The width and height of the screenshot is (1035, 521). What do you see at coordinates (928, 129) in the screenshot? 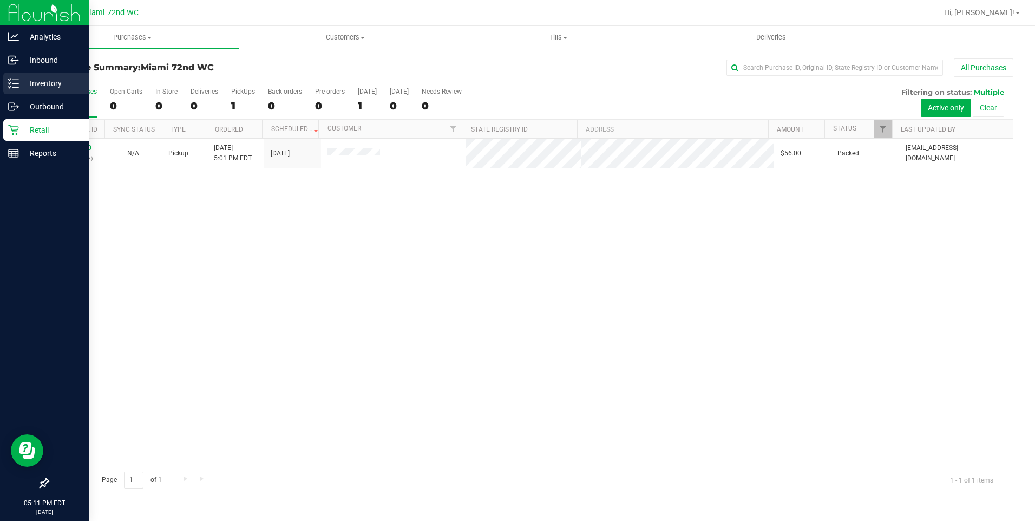
I see `a: Last Updated By` at bounding box center [928, 129].